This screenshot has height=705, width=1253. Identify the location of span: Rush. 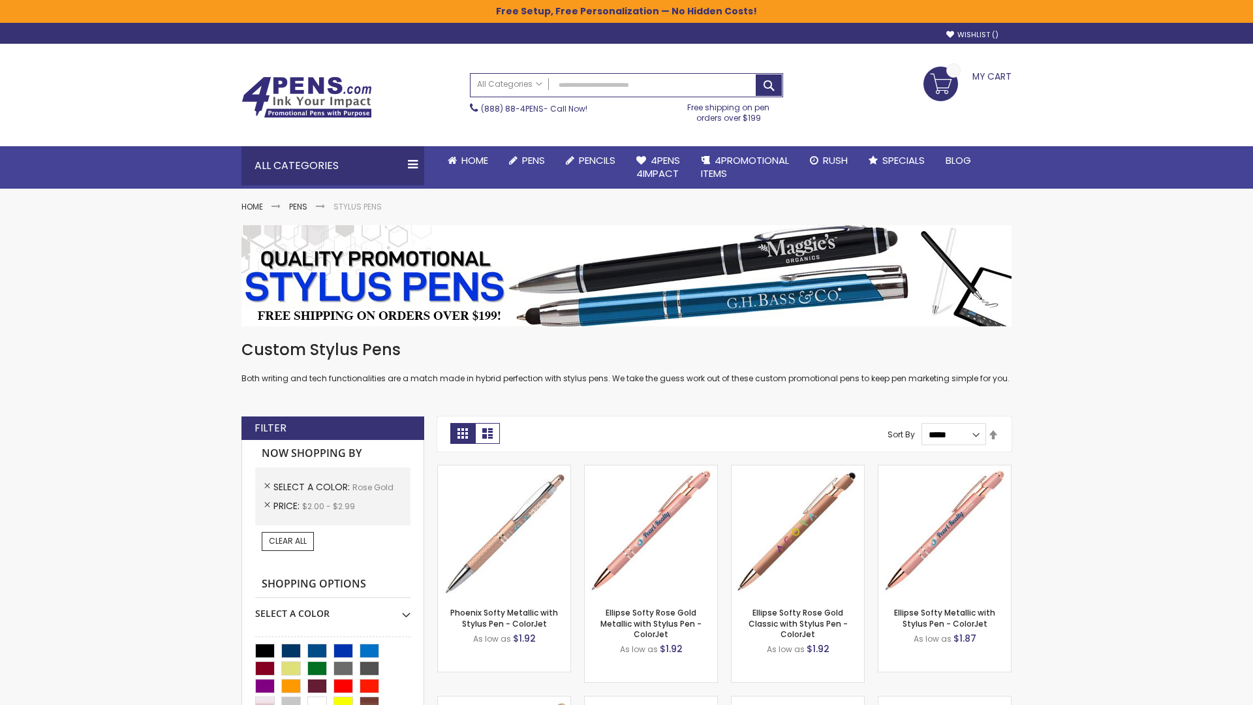
(836, 160).